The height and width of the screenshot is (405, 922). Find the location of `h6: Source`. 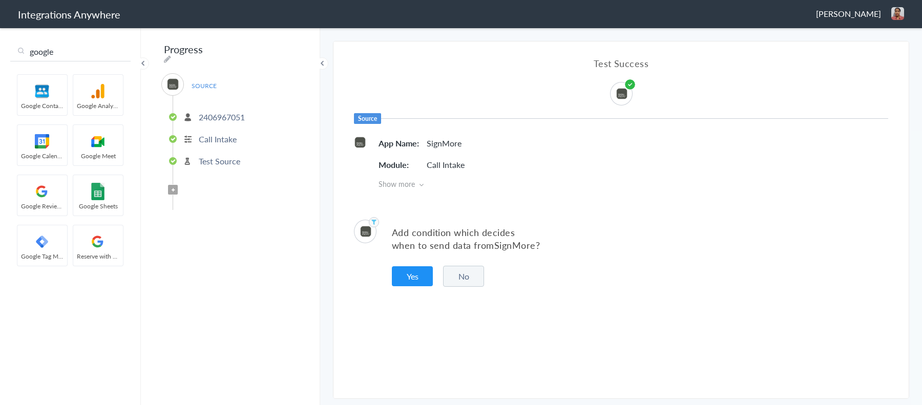

h6: Source is located at coordinates (367, 118).